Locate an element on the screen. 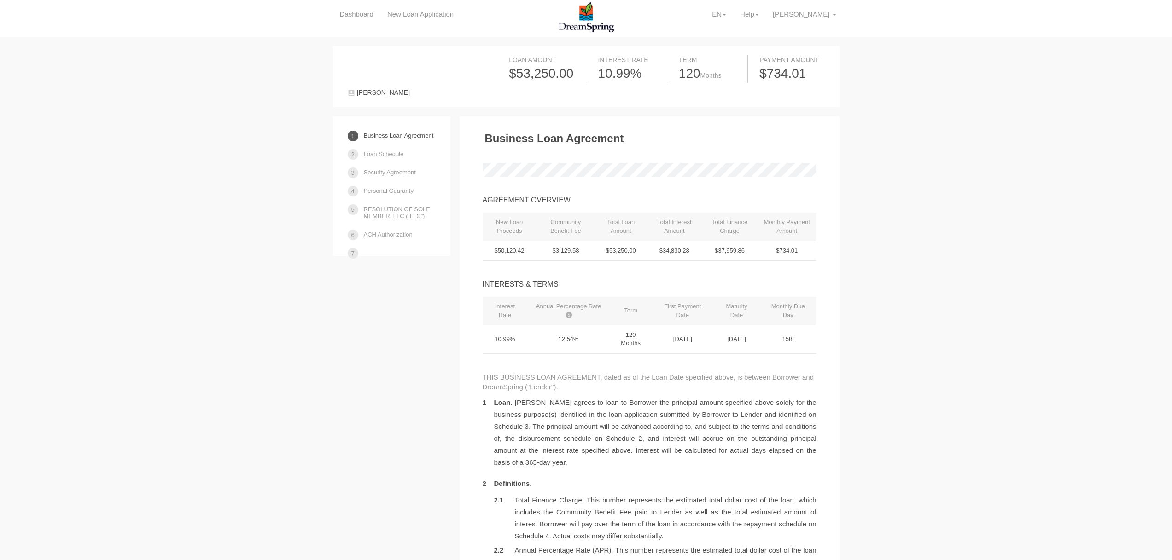  div: Term is located at coordinates (711, 60).